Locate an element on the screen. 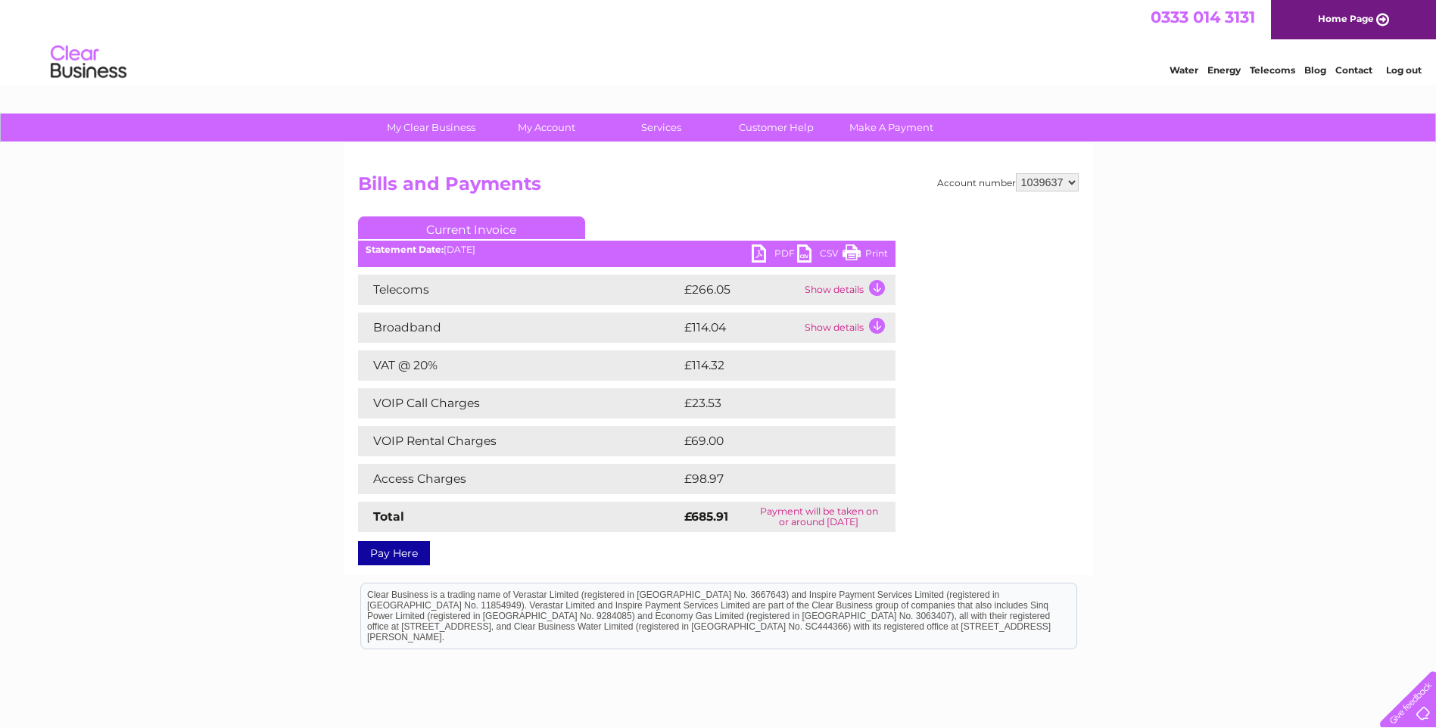 Image resolution: width=1436 pixels, height=728 pixels. td: VOIP Call Charges is located at coordinates (519, 404).